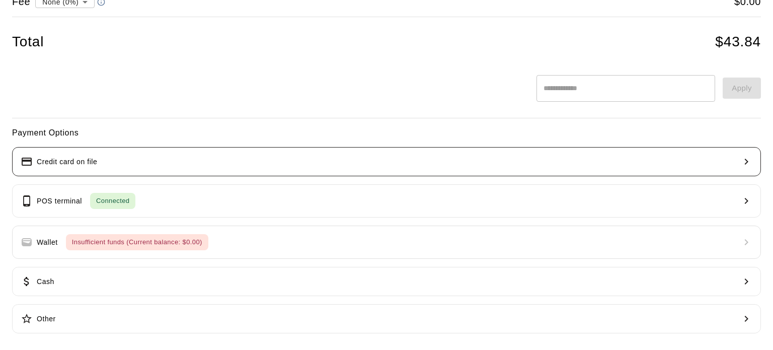  Describe the element at coordinates (67, 161) in the screenshot. I see `p: Credit card on file` at that location.